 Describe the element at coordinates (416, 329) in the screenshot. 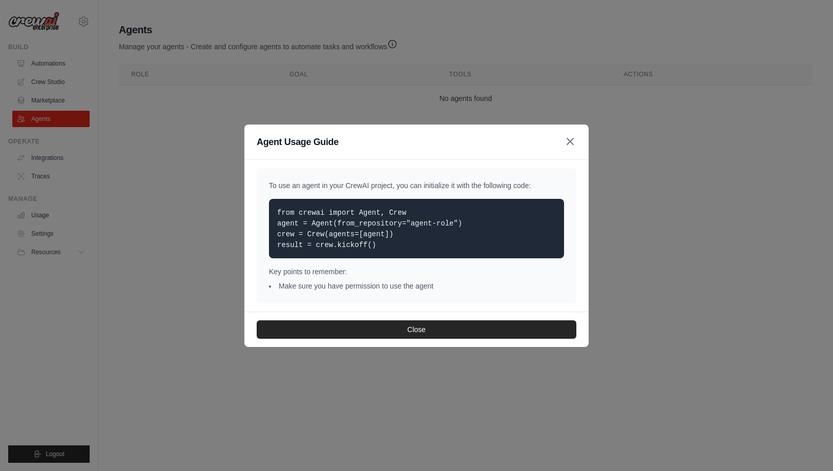

I see `button: Close` at that location.